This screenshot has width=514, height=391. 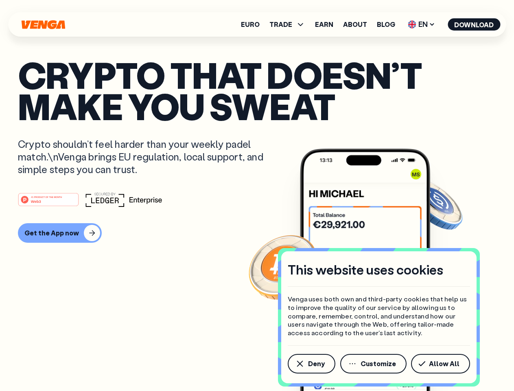 I want to click on span: EN, so click(x=421, y=24).